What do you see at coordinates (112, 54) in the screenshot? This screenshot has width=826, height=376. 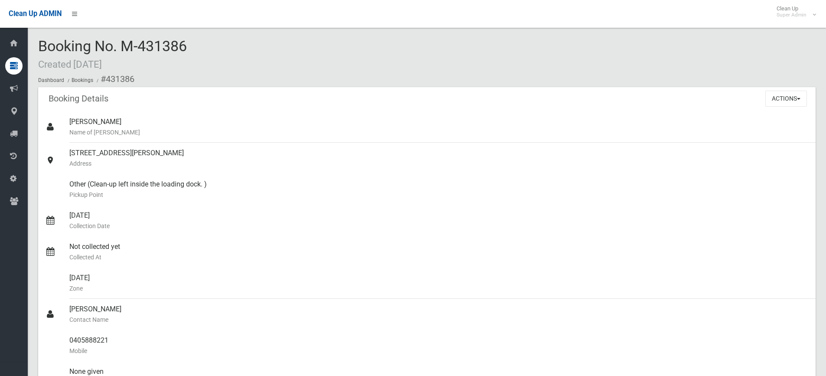 I see `span: Booking No. M-431386` at bounding box center [112, 54].